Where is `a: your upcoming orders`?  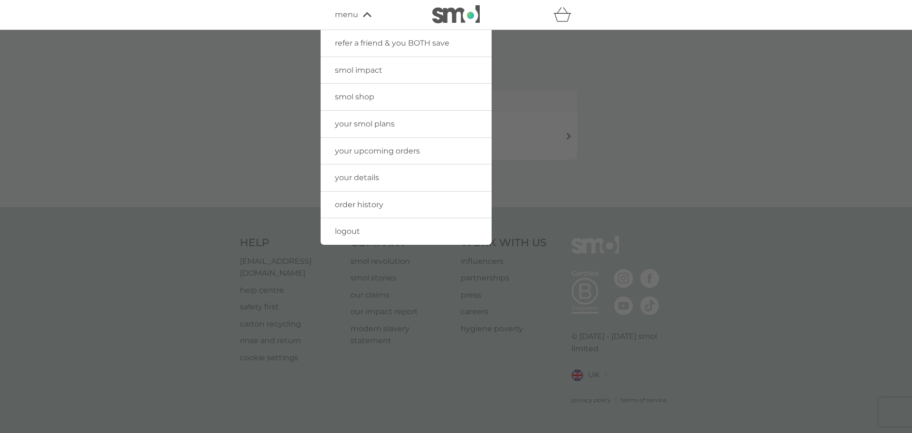 a: your upcoming orders is located at coordinates (406, 151).